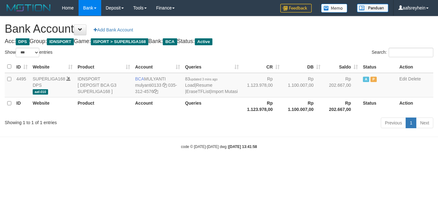 The width and height of the screenshot is (438, 203). I want to click on a: Copy 0353124576 to clipboard, so click(156, 91).